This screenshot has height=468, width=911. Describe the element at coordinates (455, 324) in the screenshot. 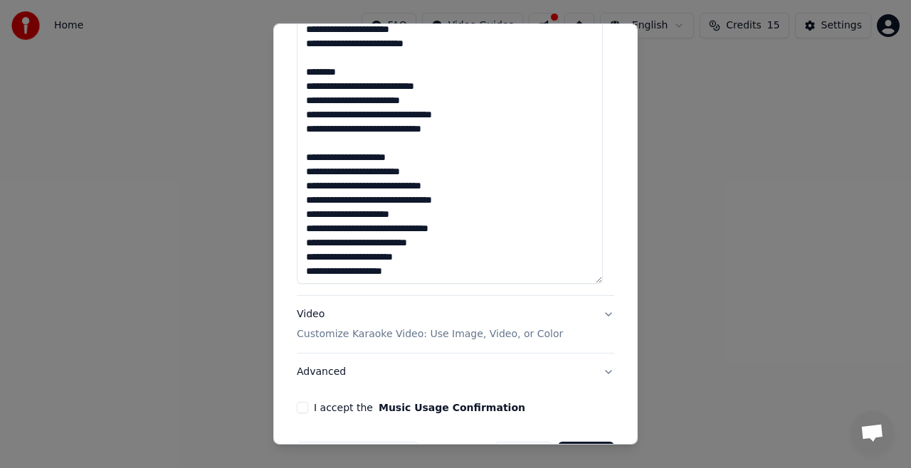

I see `button: VideoCustomize Karaoke Video: Use Image, Video, or Color` at that location.